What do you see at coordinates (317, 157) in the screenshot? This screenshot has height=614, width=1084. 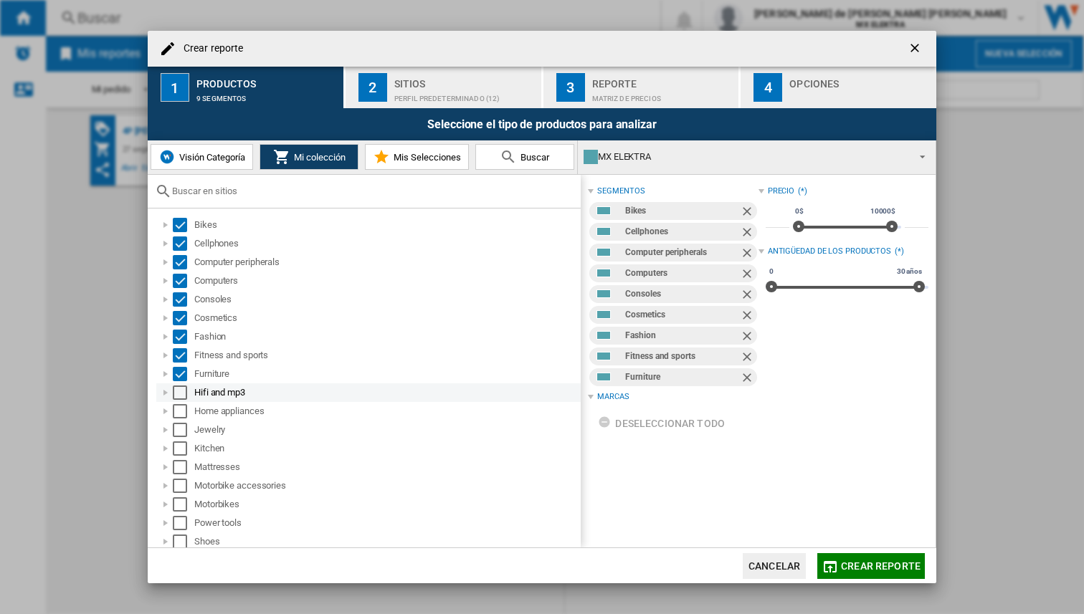 I see `span: Mi colección` at bounding box center [317, 157].